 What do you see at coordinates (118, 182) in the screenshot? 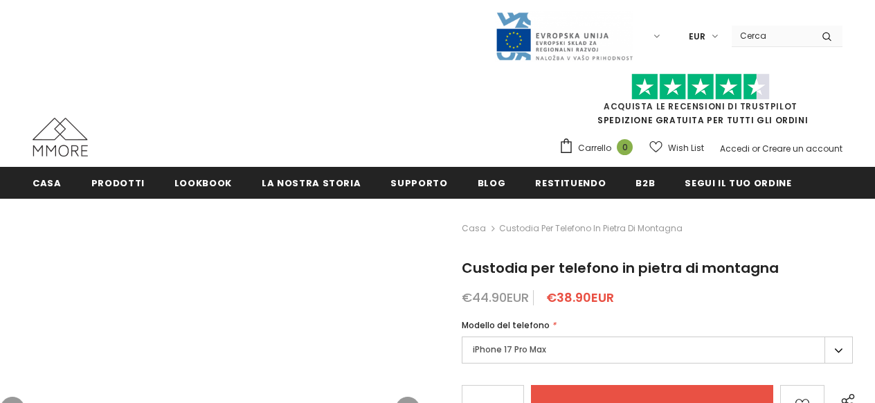
I see `a: Prodotti` at bounding box center [118, 182].